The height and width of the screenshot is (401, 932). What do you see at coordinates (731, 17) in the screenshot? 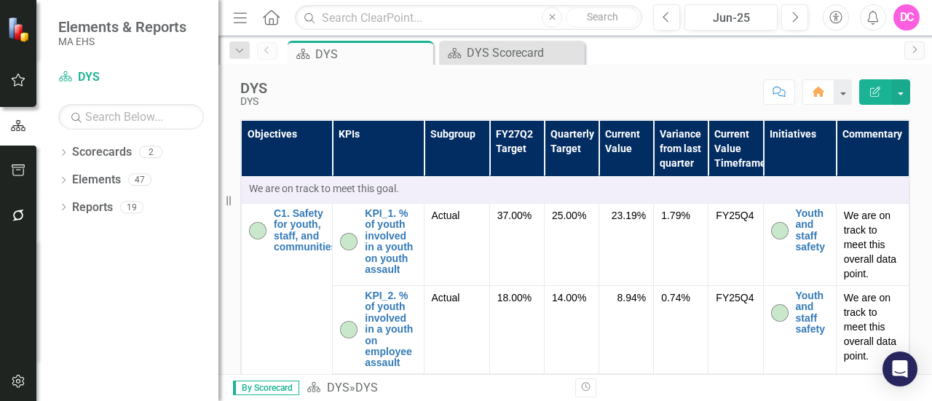
I see `button: Jun-25` at bounding box center [731, 17].